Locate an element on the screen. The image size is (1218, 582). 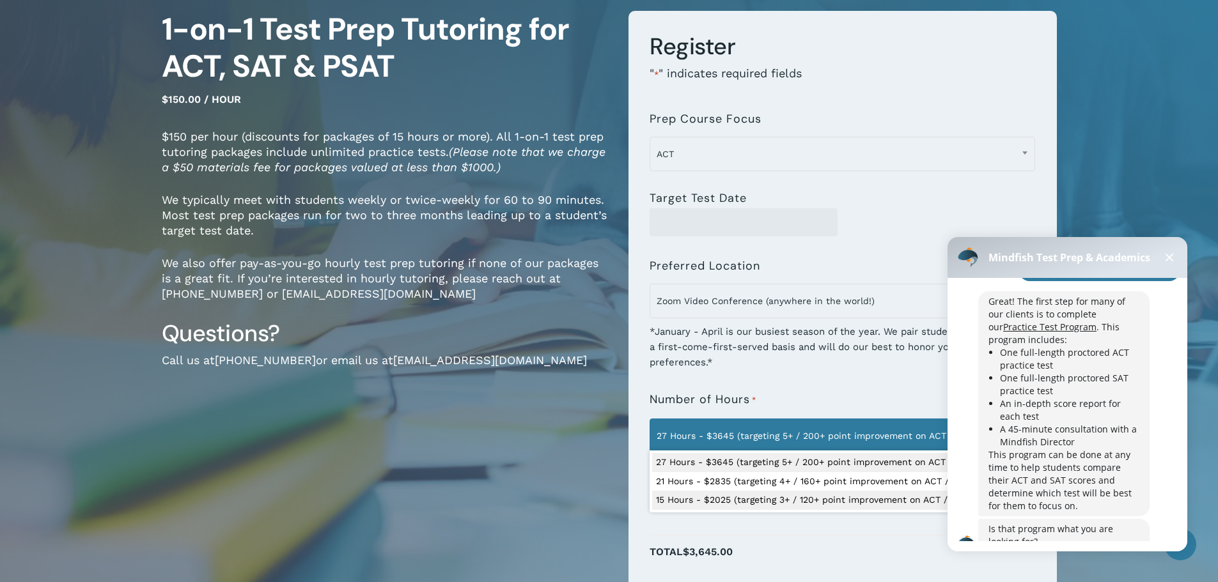
a: Practice Test Program is located at coordinates (115, 107).